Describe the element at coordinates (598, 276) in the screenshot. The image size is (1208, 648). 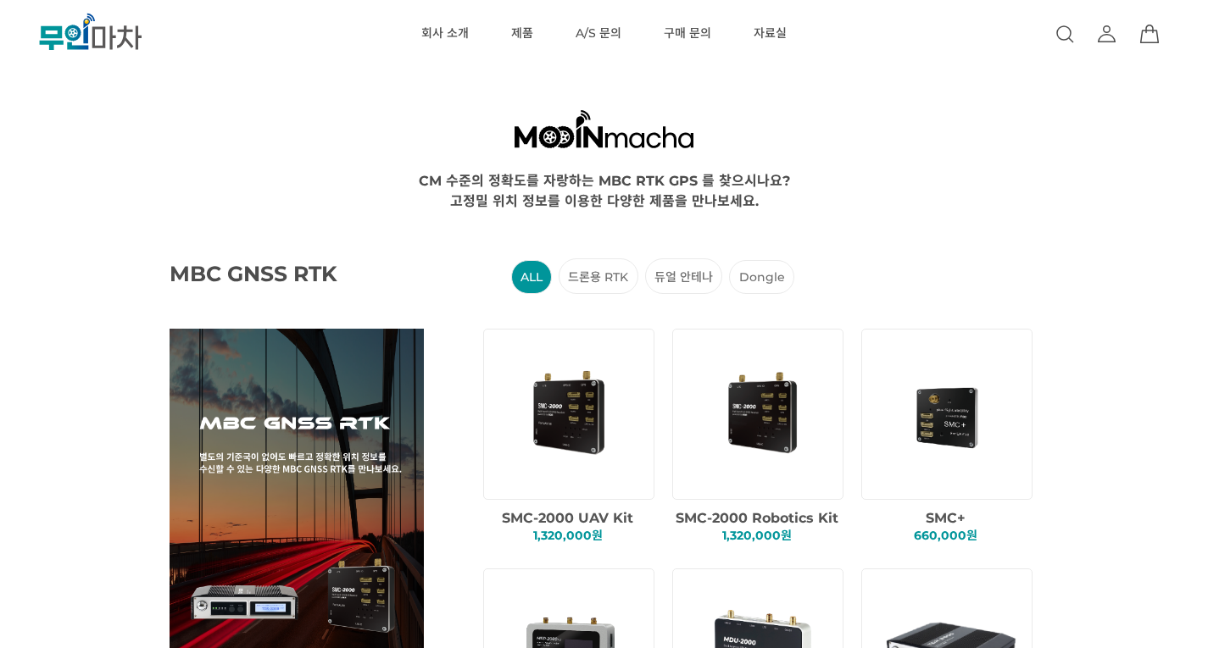
I see `li: 드론용 RTK` at that location.